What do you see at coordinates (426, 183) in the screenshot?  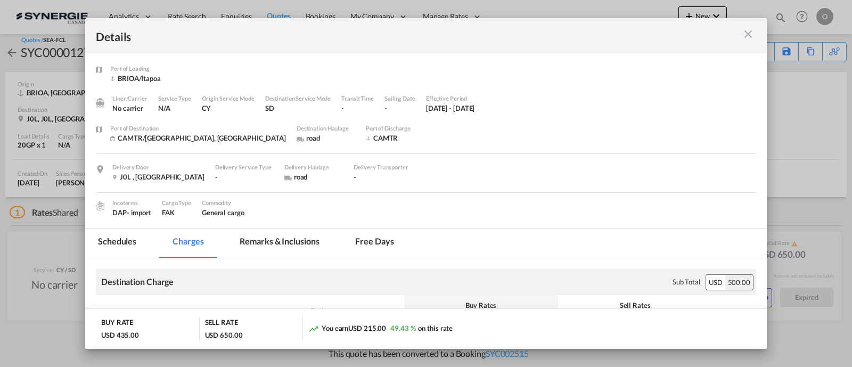 I see `md-dialog: Port of Loading ...` at bounding box center [426, 183].